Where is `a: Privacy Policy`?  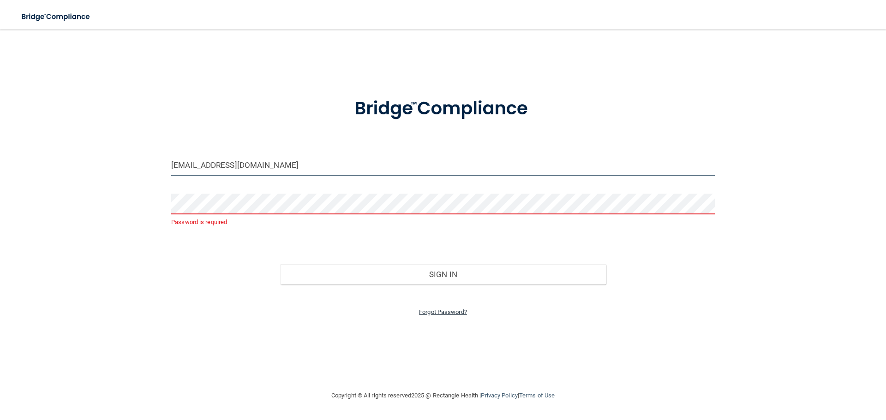
a: Privacy Policy is located at coordinates (499, 395).